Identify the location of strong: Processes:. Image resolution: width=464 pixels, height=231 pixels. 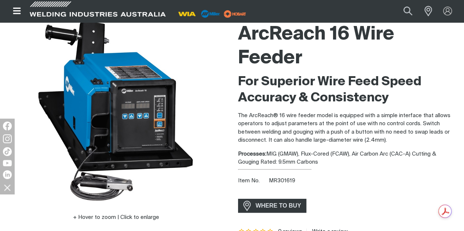
(252, 154).